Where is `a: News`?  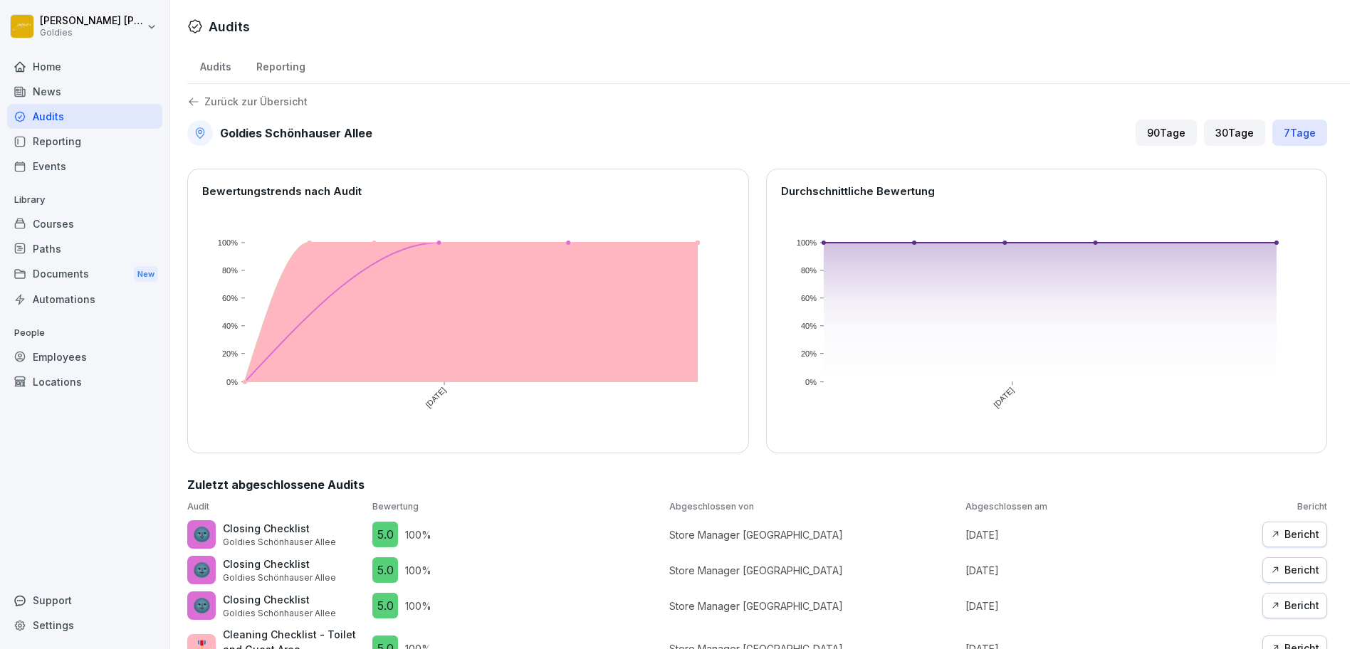 a: News is located at coordinates (85, 91).